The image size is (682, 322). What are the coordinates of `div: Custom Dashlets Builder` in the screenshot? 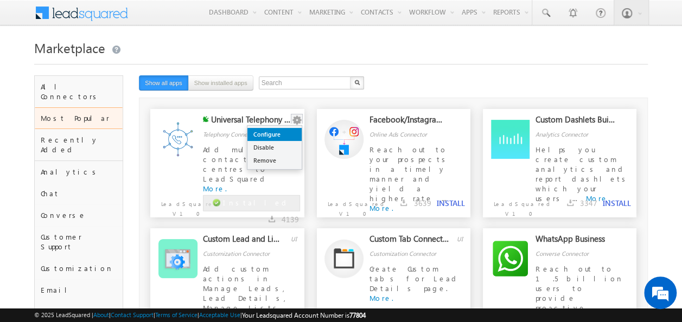 It's located at (575, 122).